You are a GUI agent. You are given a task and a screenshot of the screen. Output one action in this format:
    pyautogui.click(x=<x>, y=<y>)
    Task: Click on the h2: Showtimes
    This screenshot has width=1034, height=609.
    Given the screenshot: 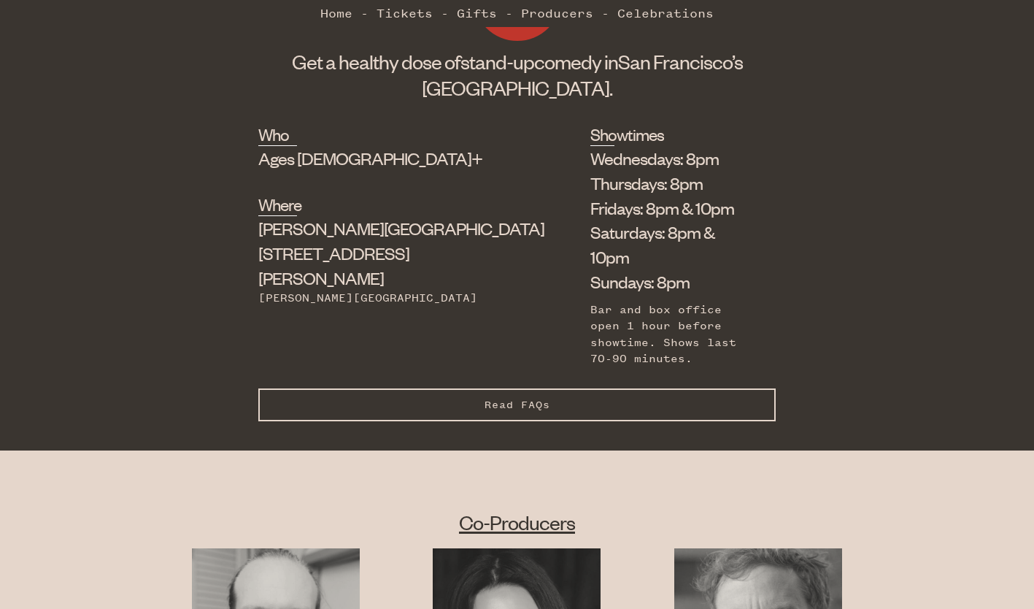 What is the action you would take?
    pyautogui.click(x=603, y=134)
    